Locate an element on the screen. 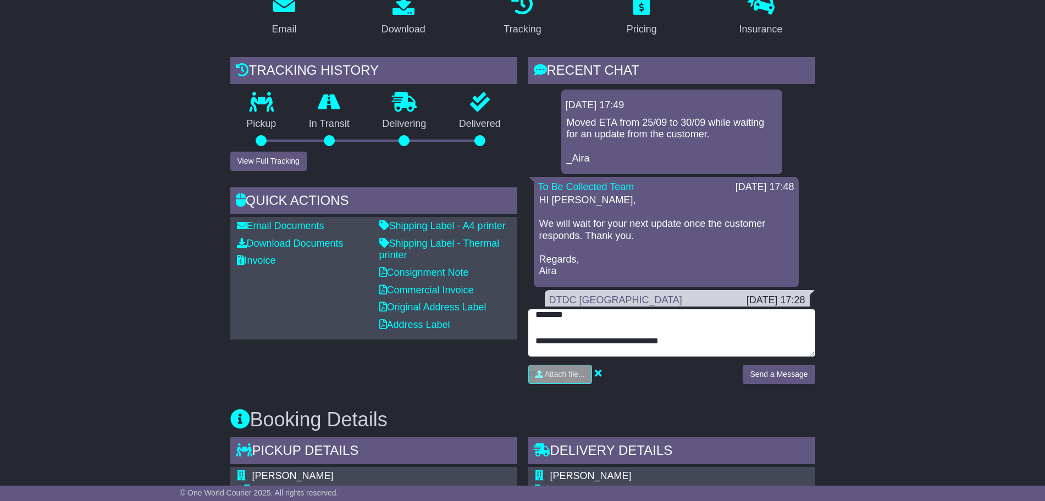 This screenshot has height=501, width=1045. p: Delivered is located at coordinates (480, 124).